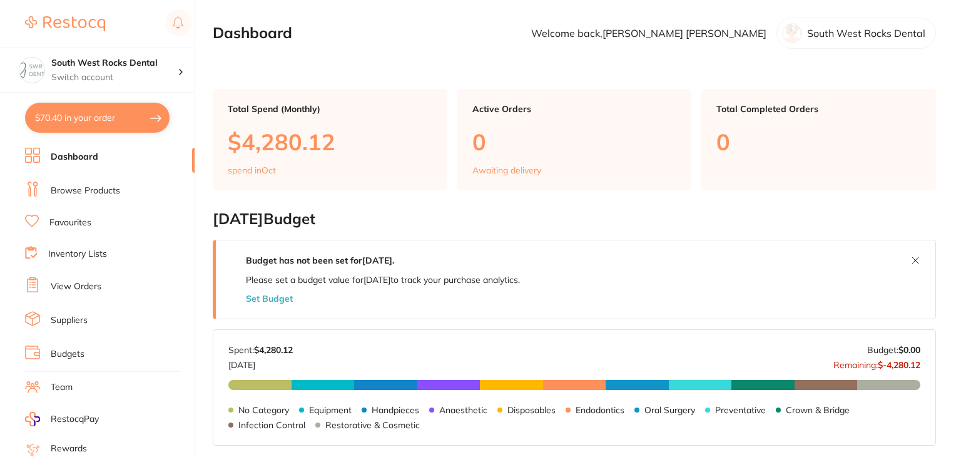 Image resolution: width=961 pixels, height=457 pixels. I want to click on p: Preventative, so click(740, 410).